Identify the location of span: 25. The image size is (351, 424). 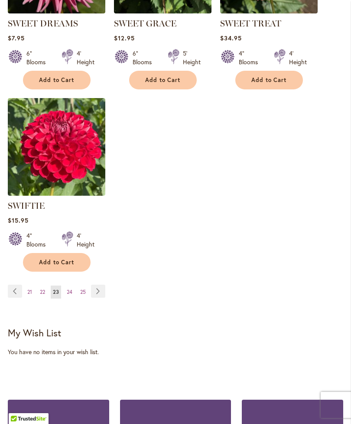
(83, 292).